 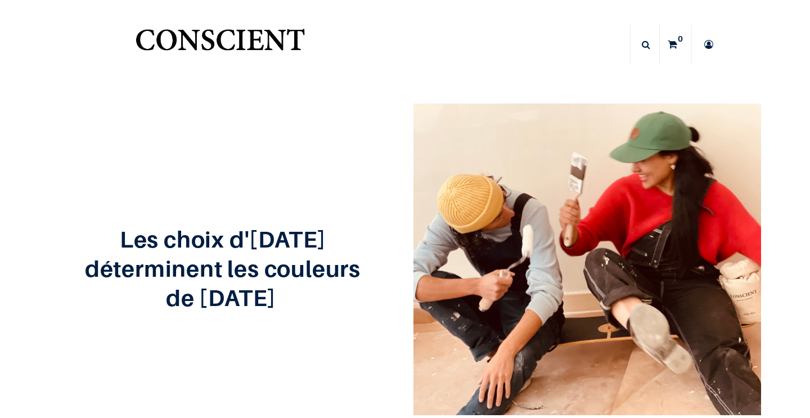 I want to click on img: Conscient, so click(x=220, y=44).